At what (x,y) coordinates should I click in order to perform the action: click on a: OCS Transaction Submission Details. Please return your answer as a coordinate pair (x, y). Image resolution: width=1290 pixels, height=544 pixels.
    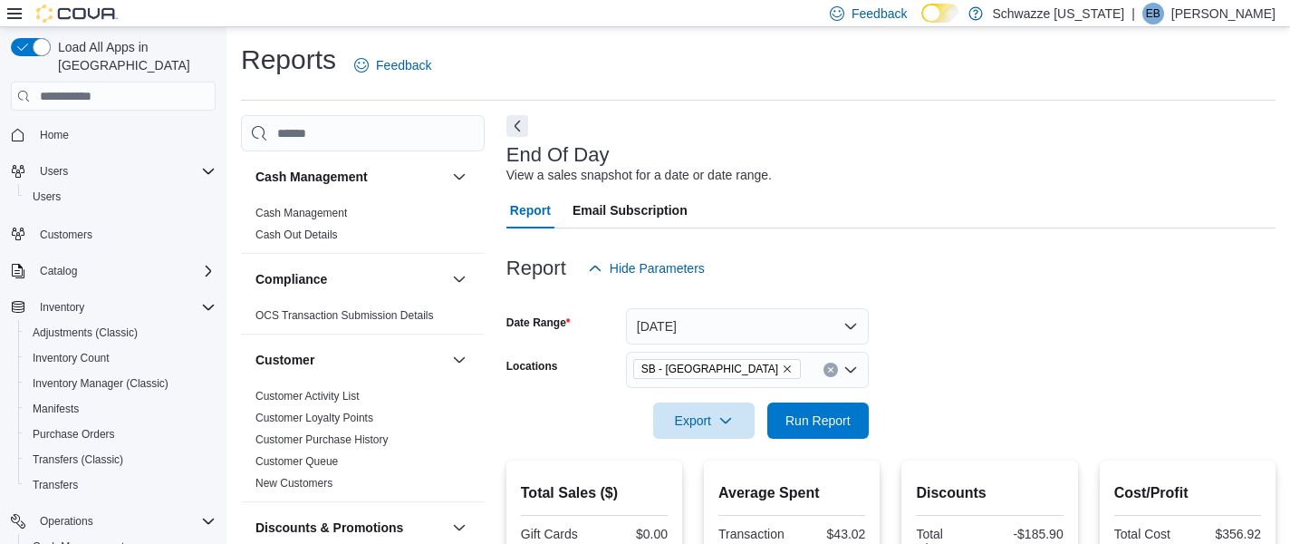
    Looking at the image, I should click on (344, 315).